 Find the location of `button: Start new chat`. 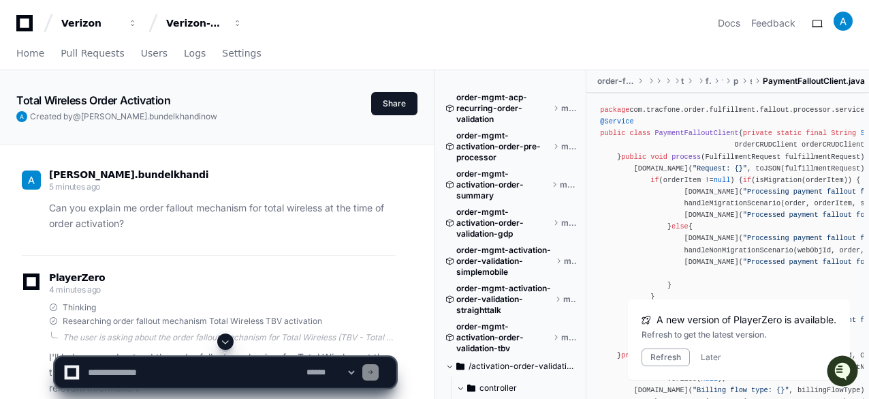

button: Start new chat is located at coordinates (240, 113).